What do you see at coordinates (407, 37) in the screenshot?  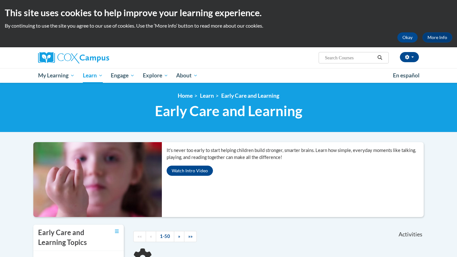 I see `button: Okay` at bounding box center [407, 37].